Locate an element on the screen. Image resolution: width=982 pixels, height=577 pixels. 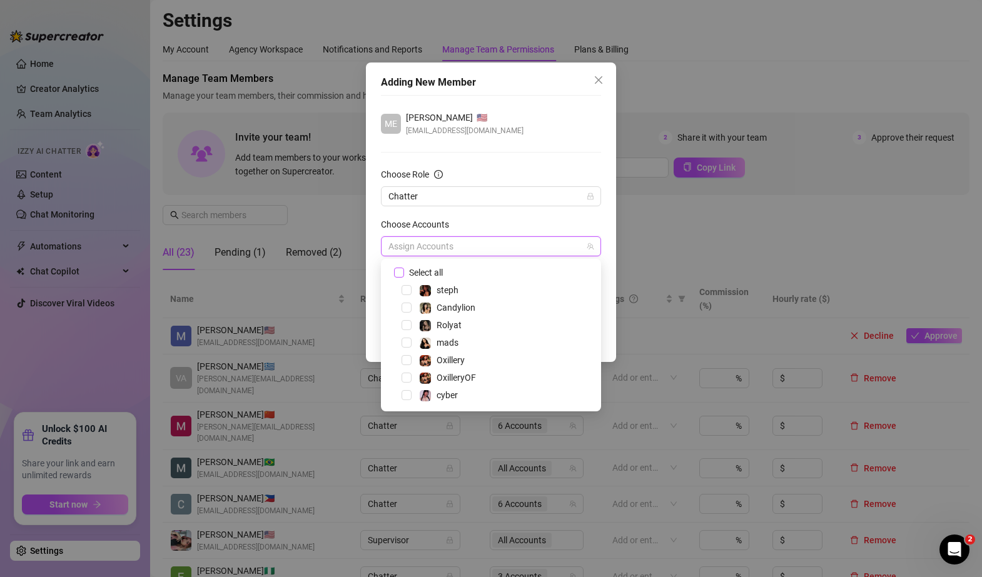
img: steph is located at coordinates (425, 291).